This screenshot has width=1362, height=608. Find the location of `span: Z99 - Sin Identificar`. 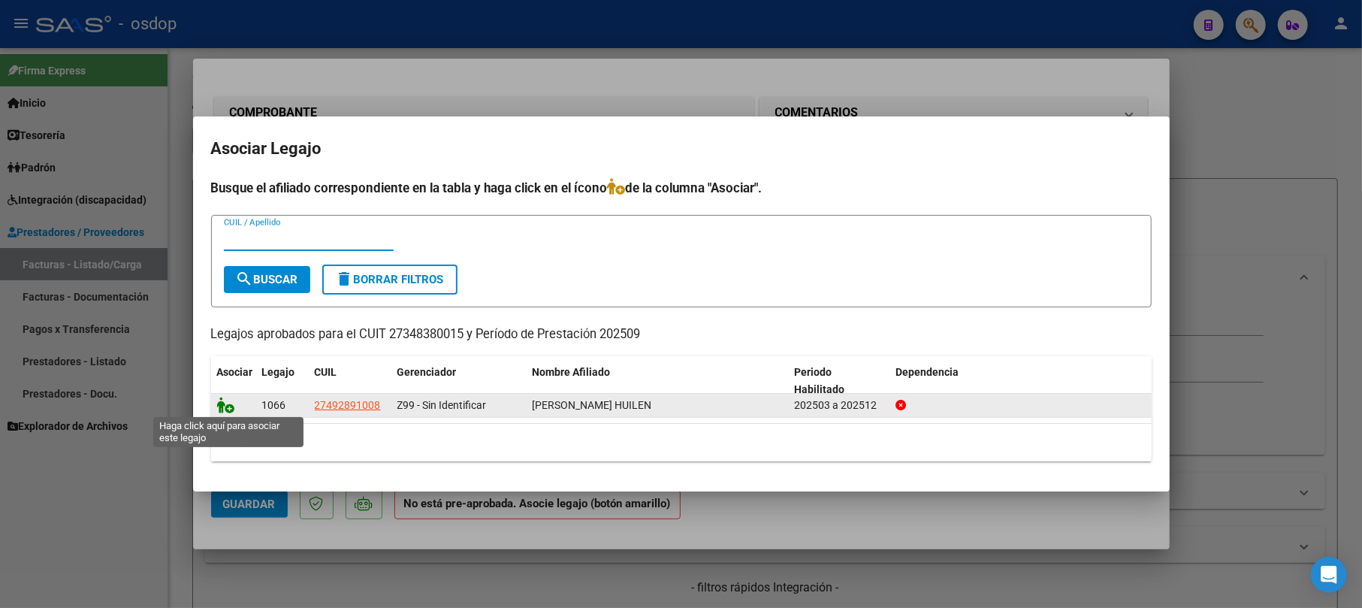

span: Z99 - Sin Identificar is located at coordinates (442, 405).